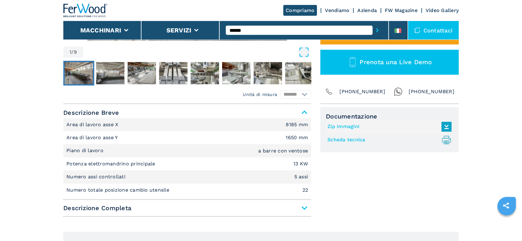  Describe the element at coordinates (390, 62) in the screenshot. I see `button: Prenota una Live Demo` at that location.